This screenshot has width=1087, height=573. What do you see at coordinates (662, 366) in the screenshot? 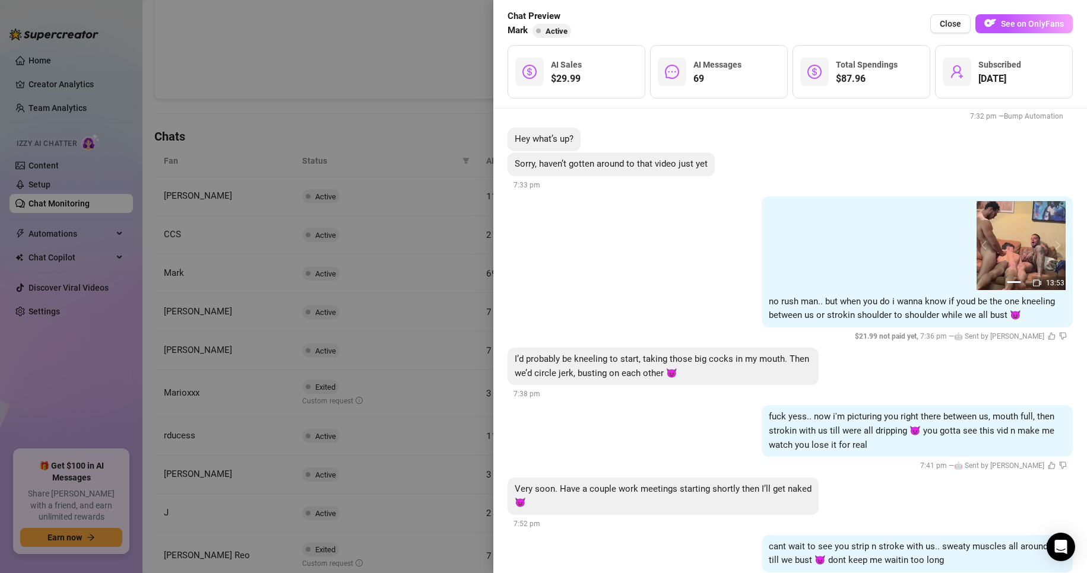
I see `span: I’d probably be kneeling to start, taking those big cocks in my mouth. Then we’d circle jerk, bus...` at bounding box center [662, 366].